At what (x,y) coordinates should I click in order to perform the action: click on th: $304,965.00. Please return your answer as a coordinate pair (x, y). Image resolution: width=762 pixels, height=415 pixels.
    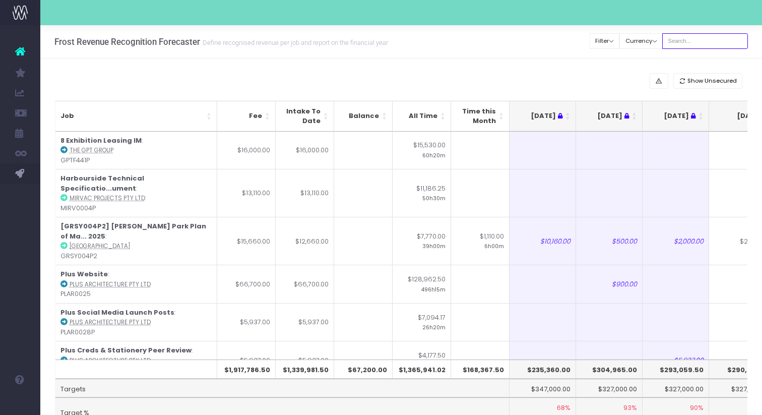
    Looking at the image, I should click on (610, 369).